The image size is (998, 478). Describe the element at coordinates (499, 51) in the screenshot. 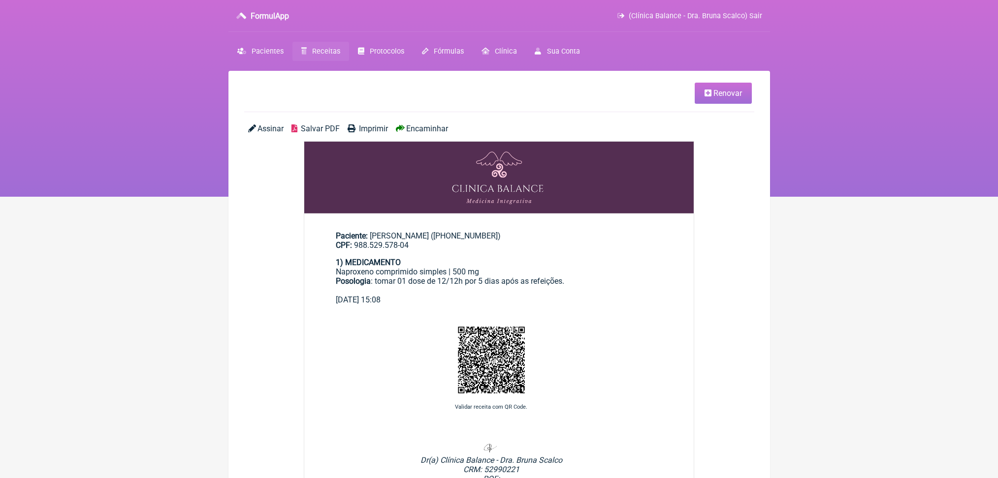

I see `a: Clínica` at that location.